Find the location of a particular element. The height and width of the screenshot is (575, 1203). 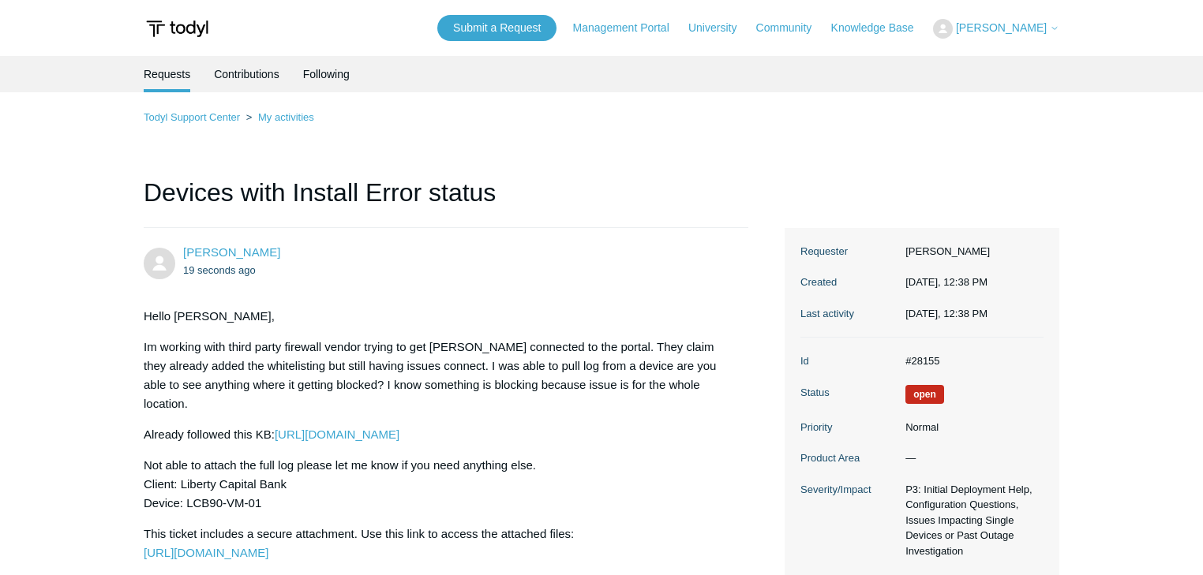

a: Community is located at coordinates (791, 28).